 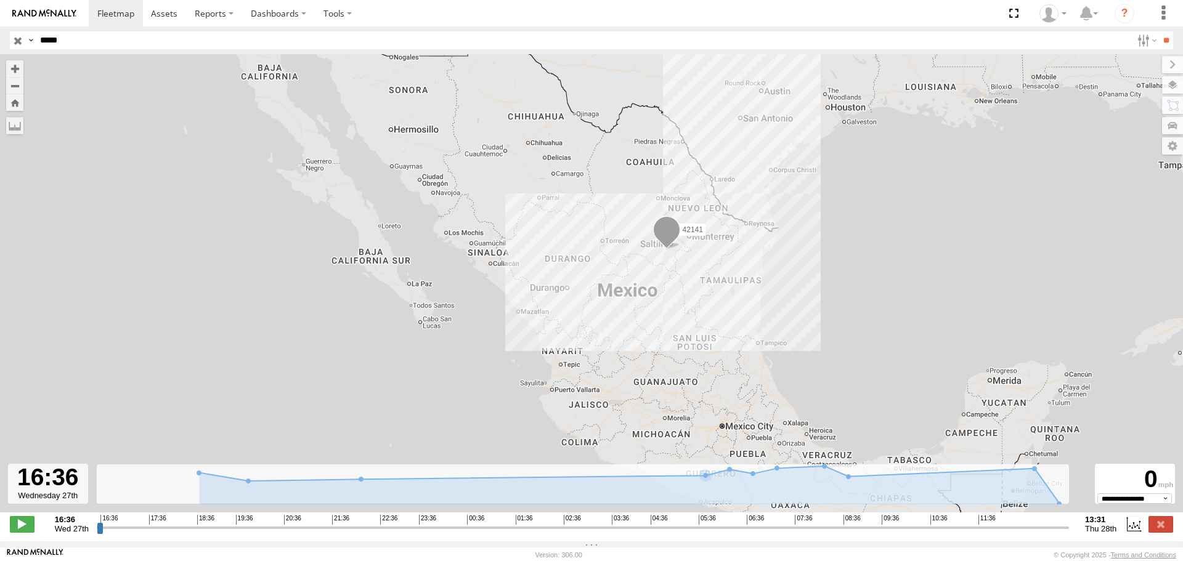 What do you see at coordinates (803, 520) in the screenshot?
I see `span: 07:36` at bounding box center [803, 520].